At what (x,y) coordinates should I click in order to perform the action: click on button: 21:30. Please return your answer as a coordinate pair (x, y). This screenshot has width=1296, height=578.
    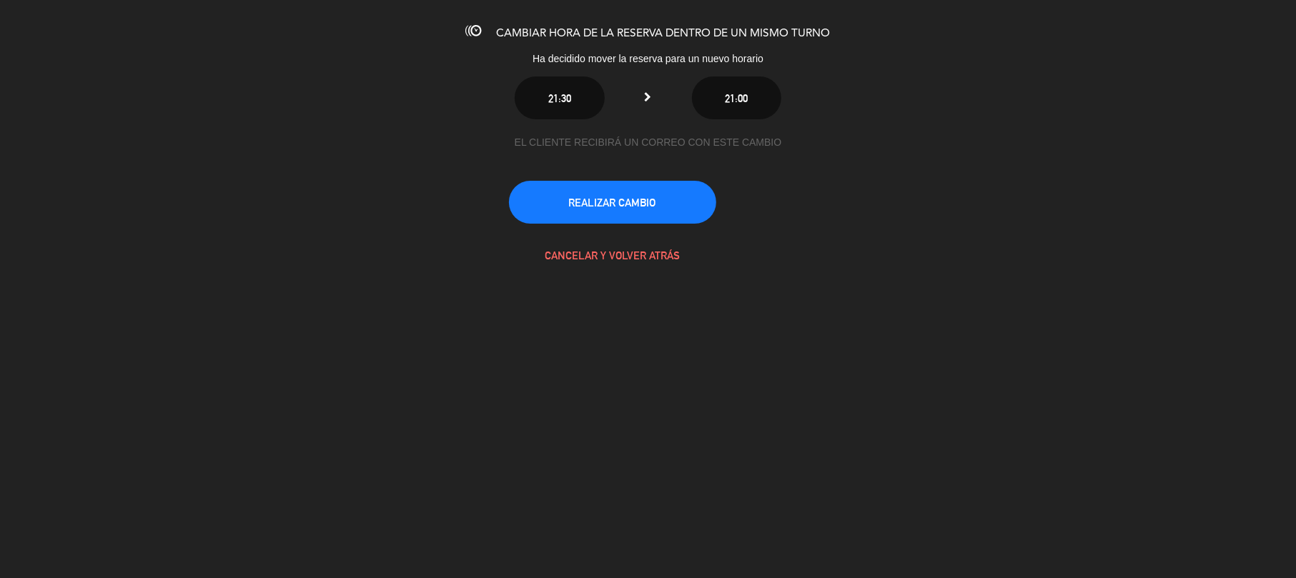
    Looking at the image, I should click on (559, 98).